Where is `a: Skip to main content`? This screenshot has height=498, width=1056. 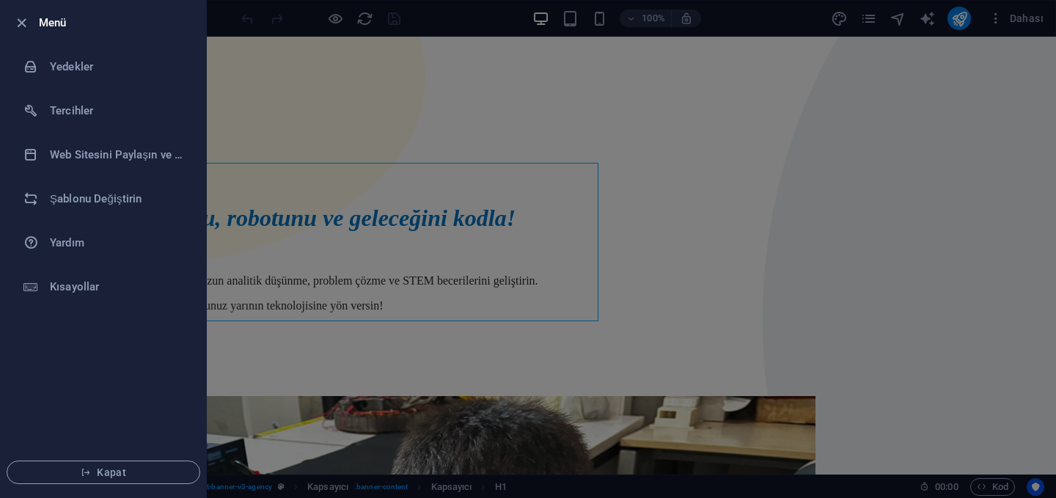
a: Skip to main content is located at coordinates (54, 12).